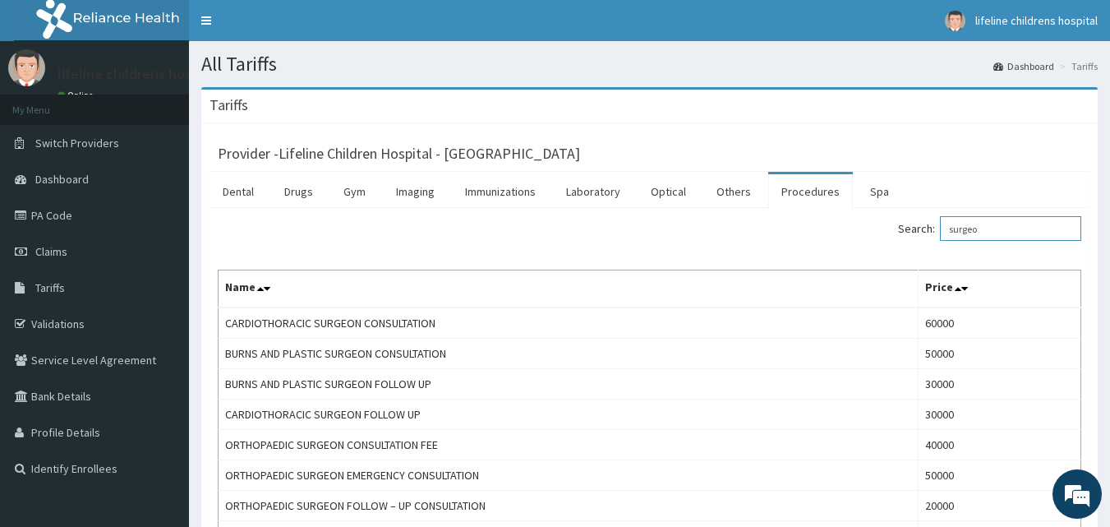 The height and width of the screenshot is (527, 1110). I want to click on span: Tariffs, so click(50, 288).